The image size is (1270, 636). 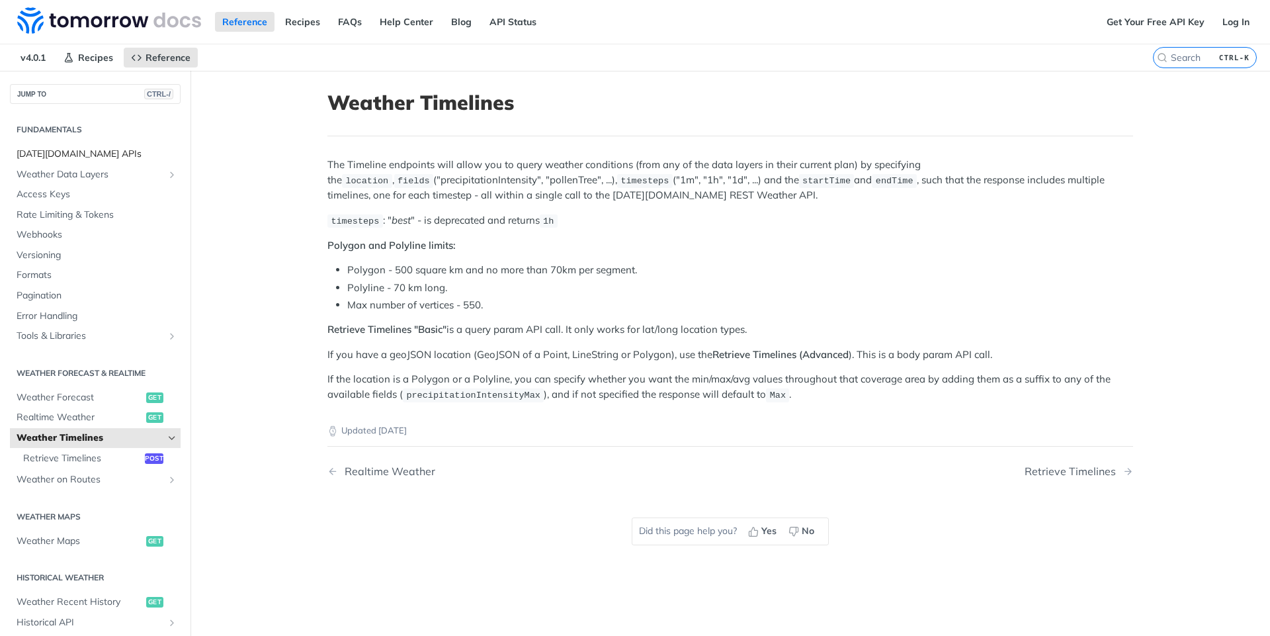 What do you see at coordinates (95, 373) in the screenshot?
I see `h2: Weather Forecast & realtime` at bounding box center [95, 373].